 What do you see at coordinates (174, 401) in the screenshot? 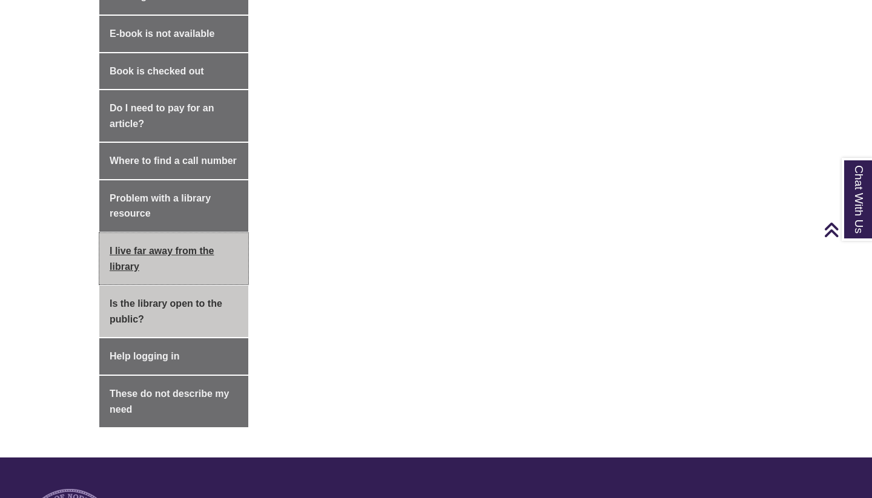
I see `a: These do not describe my need` at bounding box center [174, 401].